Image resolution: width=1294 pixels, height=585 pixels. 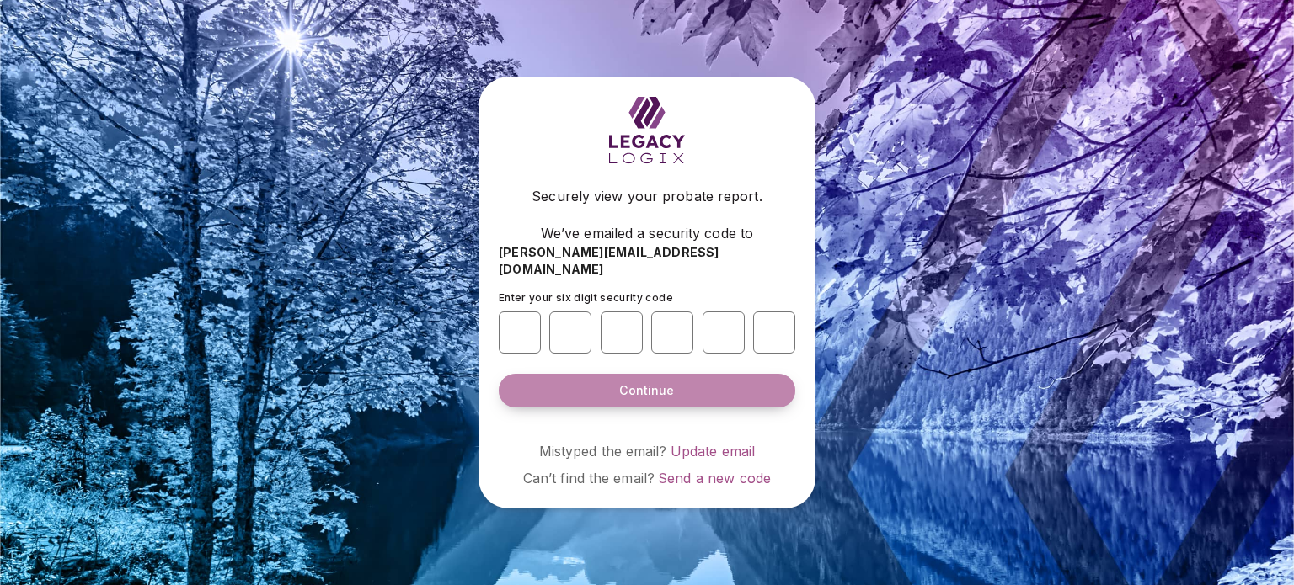 What do you see at coordinates (646, 391) in the screenshot?
I see `span: Continue` at bounding box center [646, 391].